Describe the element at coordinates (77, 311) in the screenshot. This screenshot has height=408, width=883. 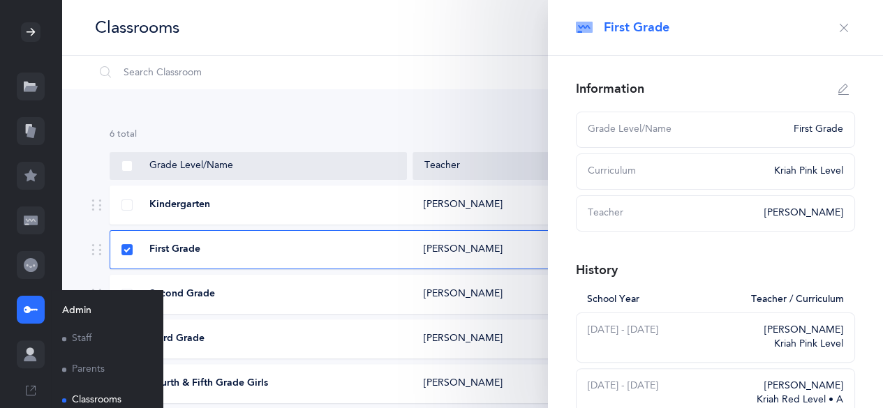
I see `li: Admin` at that location.